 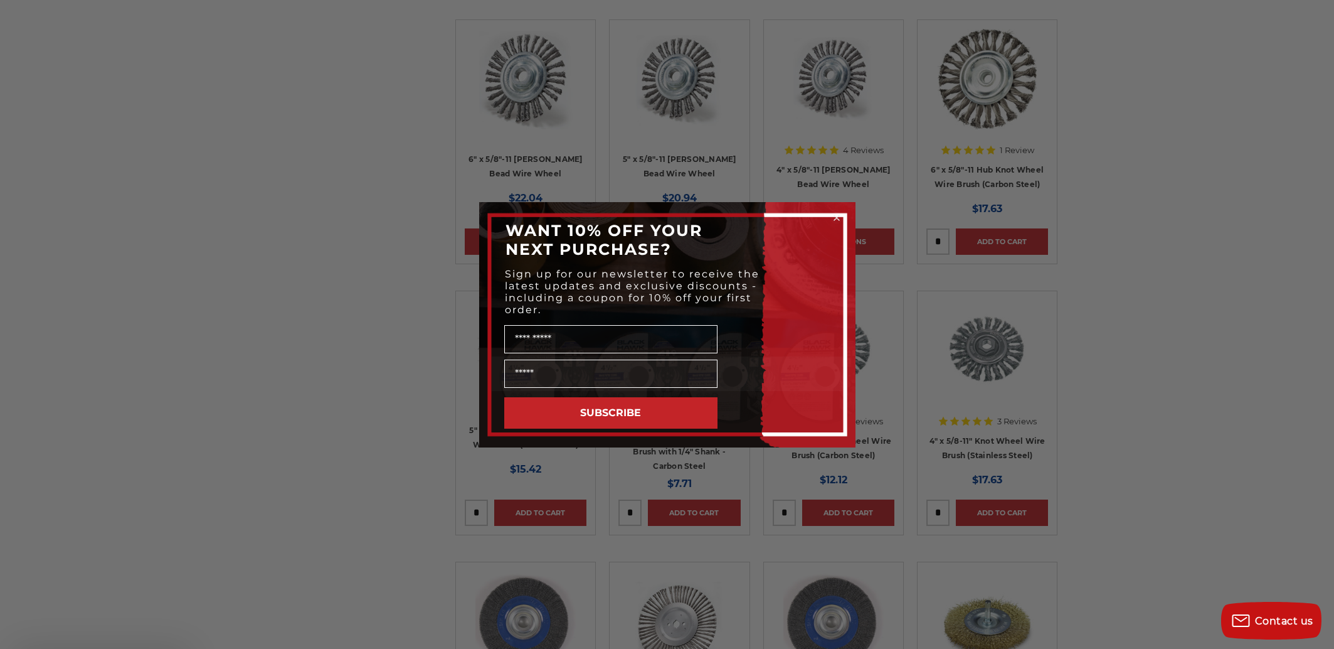 I want to click on input: Email, so click(x=611, y=373).